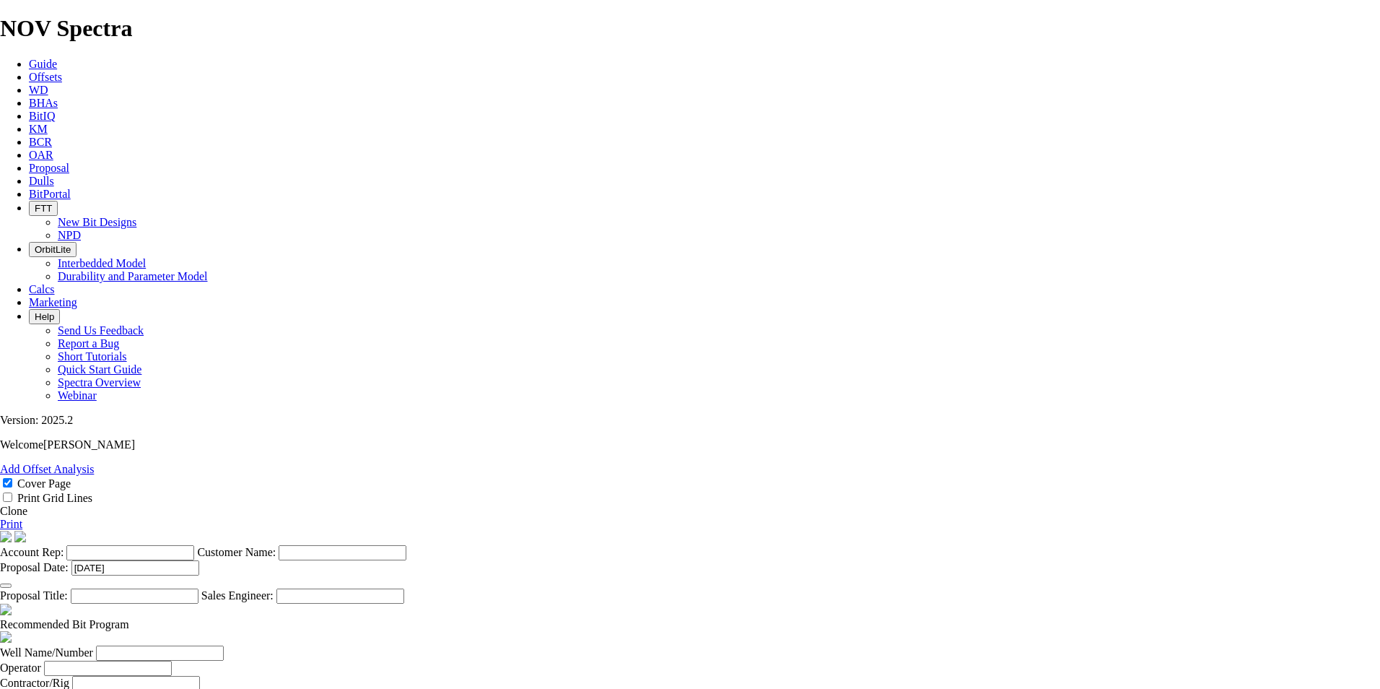 The image size is (1380, 689). I want to click on span: OrbitLite, so click(53, 249).